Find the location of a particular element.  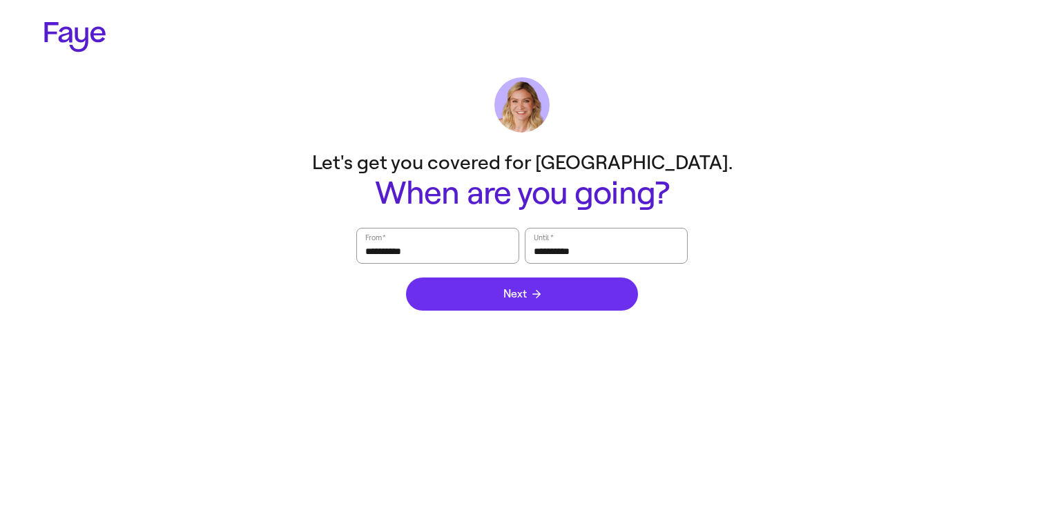

label: Until is located at coordinates (543, 237).